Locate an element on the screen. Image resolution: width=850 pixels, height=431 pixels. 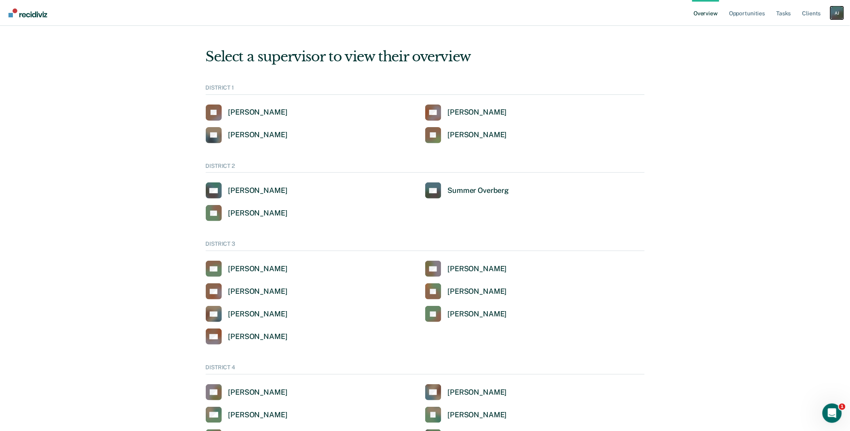
div: DISTRICT 1 is located at coordinates (425, 90).